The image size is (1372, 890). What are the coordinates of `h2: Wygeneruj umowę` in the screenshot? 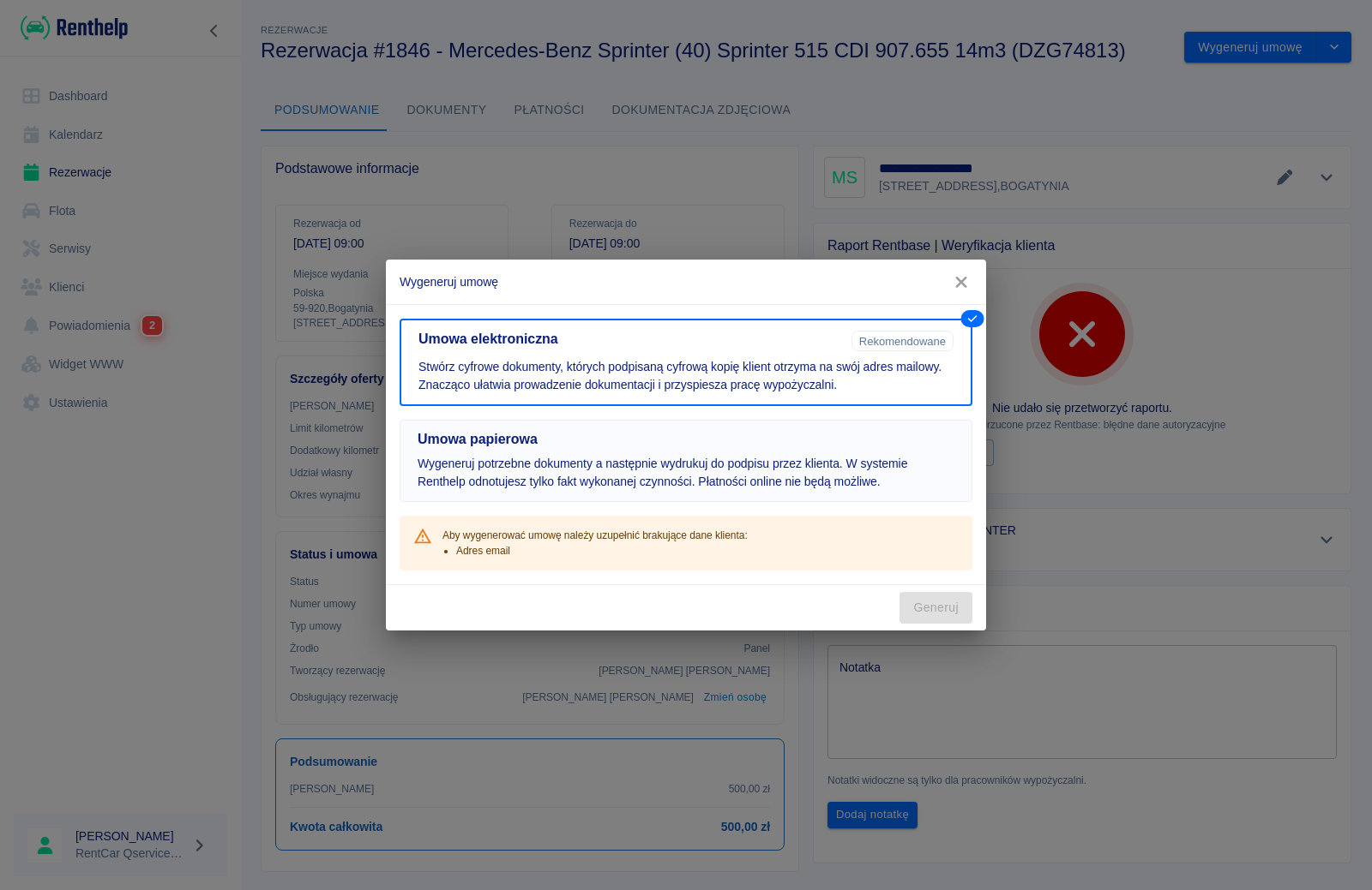 It's located at (686, 282).